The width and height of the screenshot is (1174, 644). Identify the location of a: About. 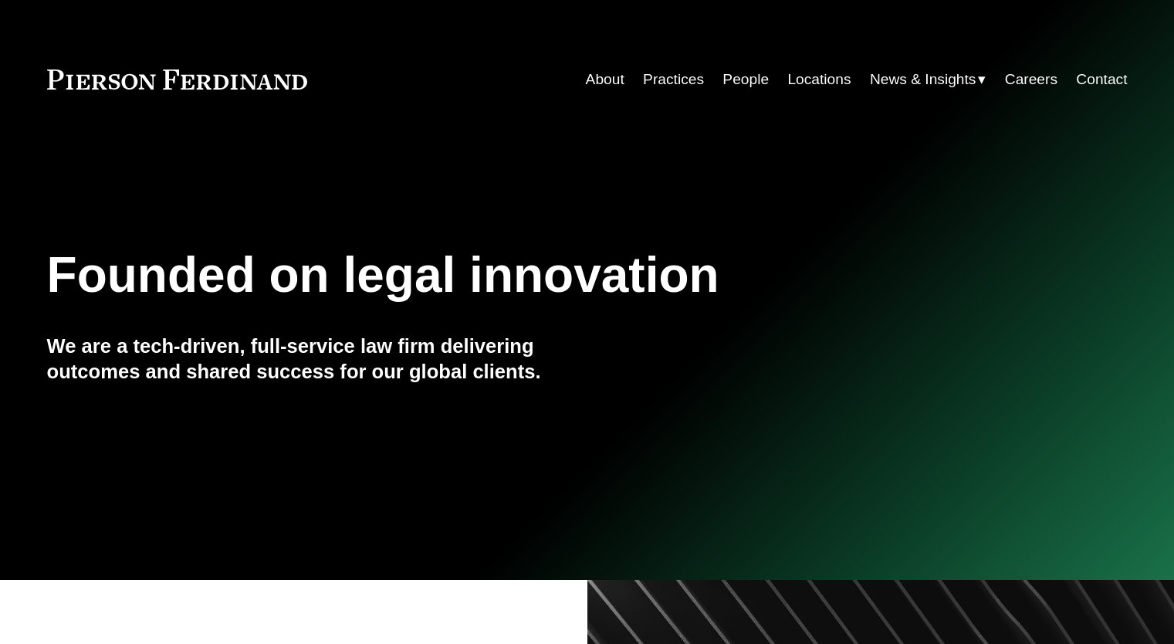
(605, 79).